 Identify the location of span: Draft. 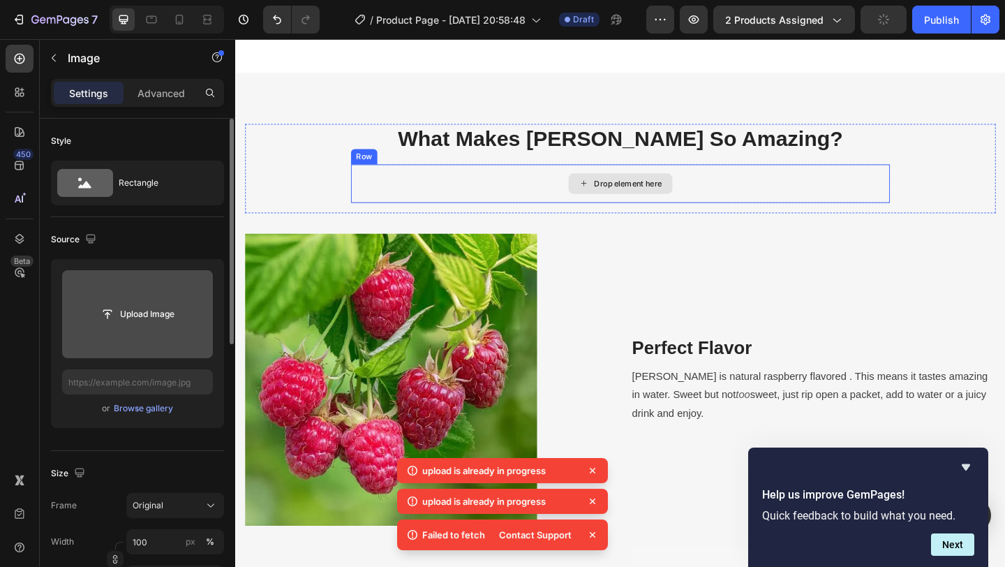
(583, 20).